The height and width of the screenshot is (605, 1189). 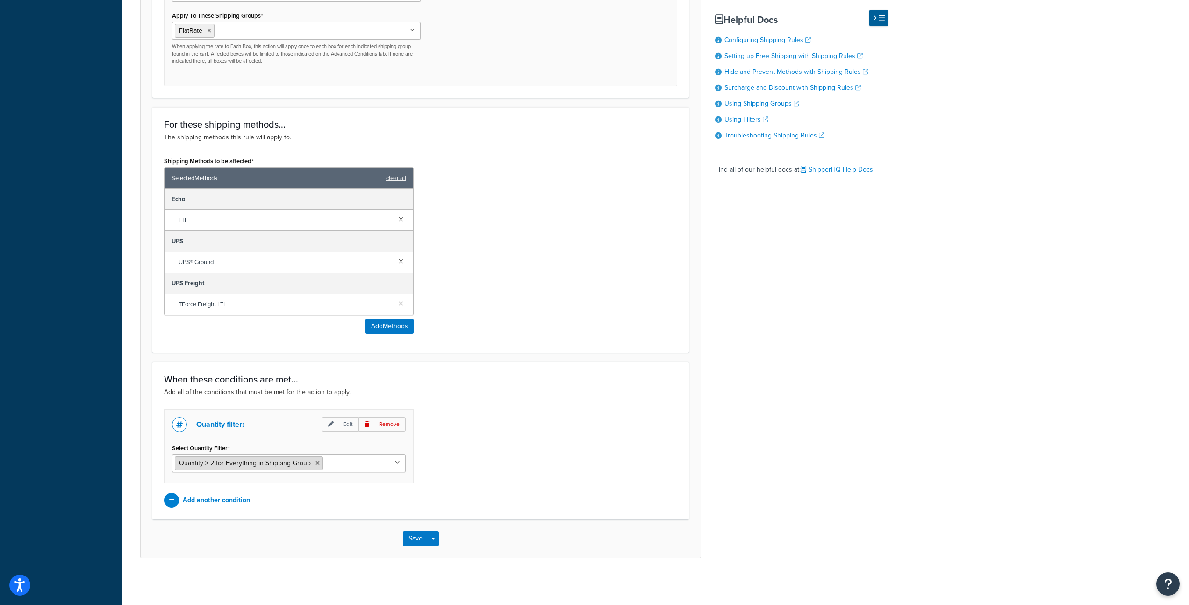 I want to click on p: Edit, so click(x=340, y=424).